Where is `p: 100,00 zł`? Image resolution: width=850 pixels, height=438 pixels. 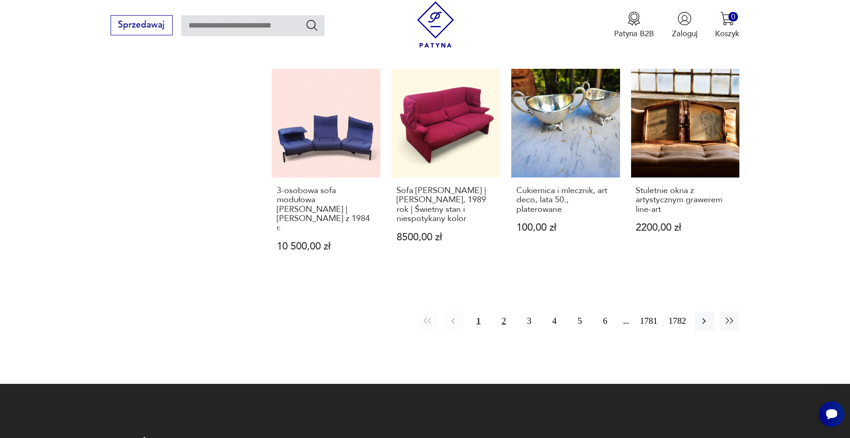
p: 100,00 zł is located at coordinates (565, 228).